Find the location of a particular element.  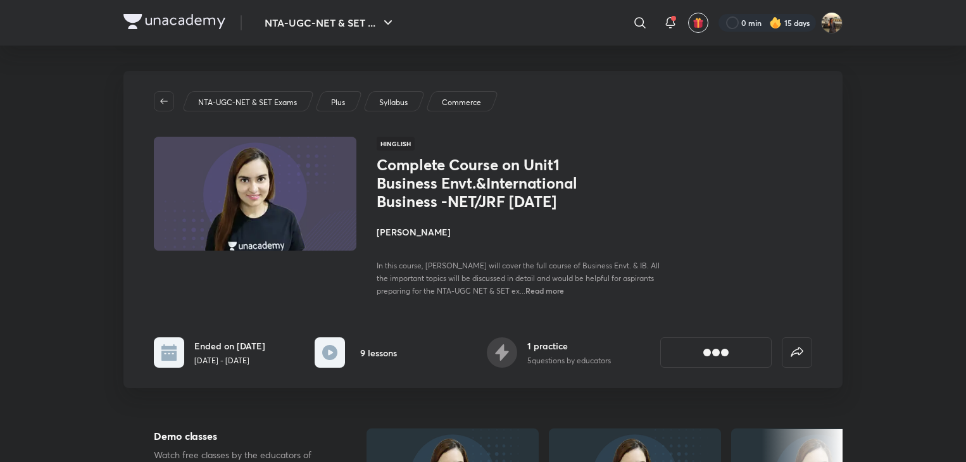

img: Company Logo is located at coordinates (174, 22).